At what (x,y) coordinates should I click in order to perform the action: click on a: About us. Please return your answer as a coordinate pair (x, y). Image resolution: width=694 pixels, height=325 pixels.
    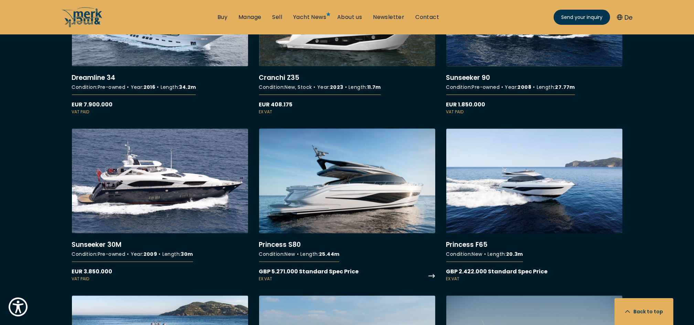
    Looking at the image, I should click on (350, 17).